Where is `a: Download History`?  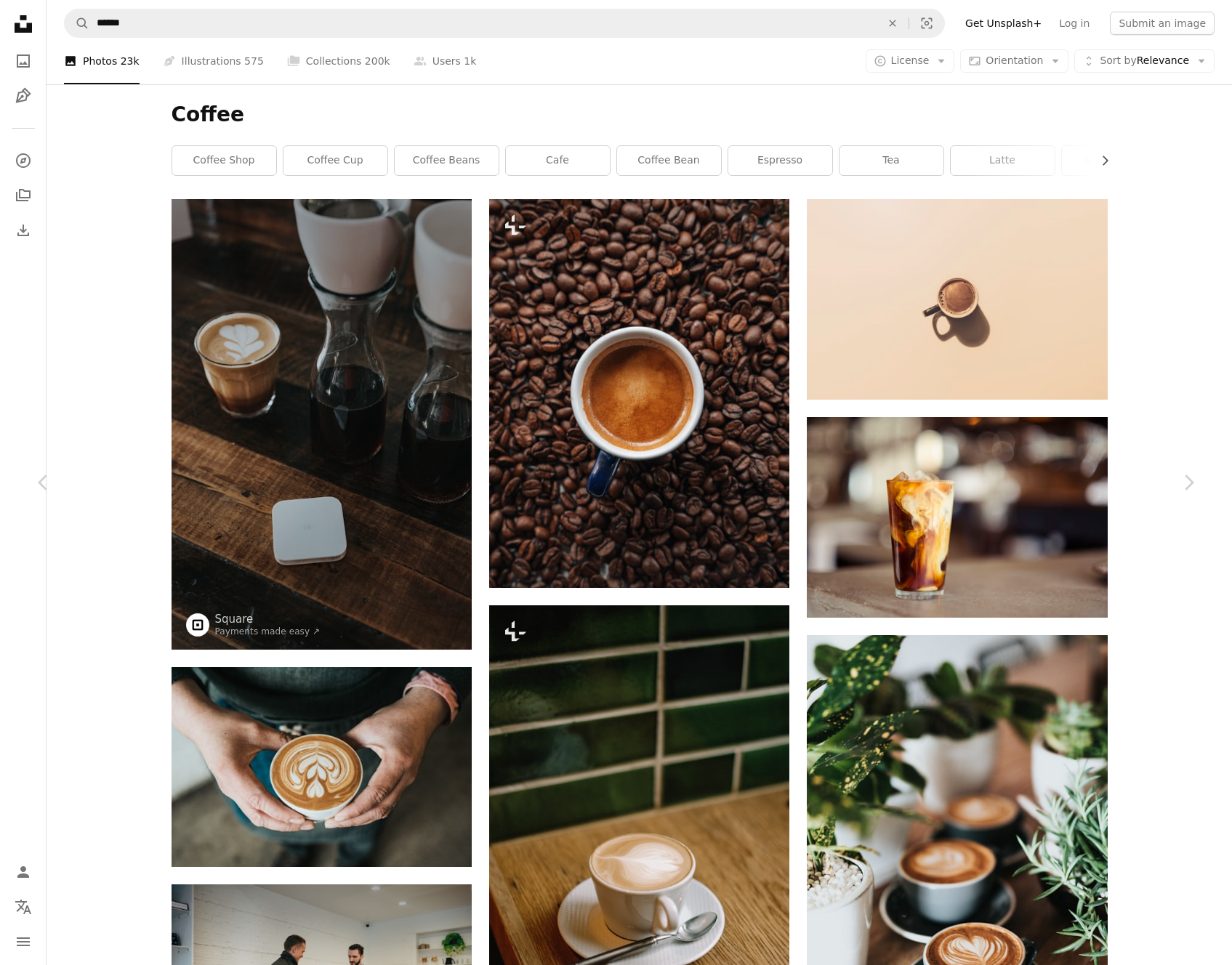
a: Download History is located at coordinates (23, 230).